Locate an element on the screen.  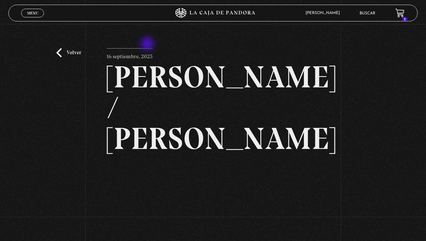
a: Buscar is located at coordinates (367, 13).